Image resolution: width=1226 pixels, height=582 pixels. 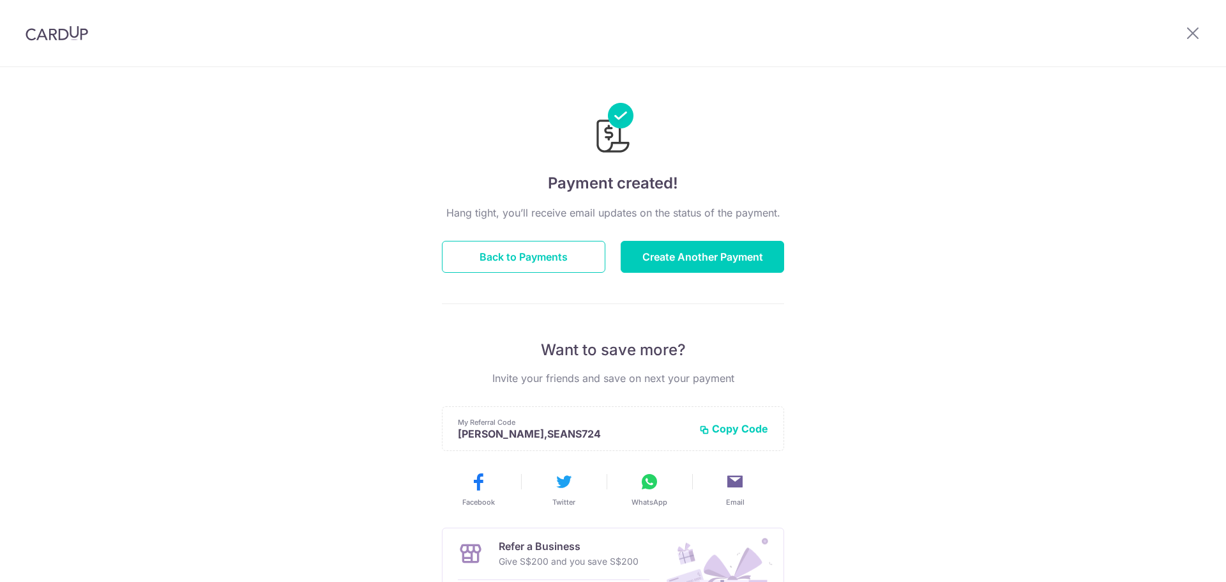 I want to click on button: Facebook, so click(x=478, y=489).